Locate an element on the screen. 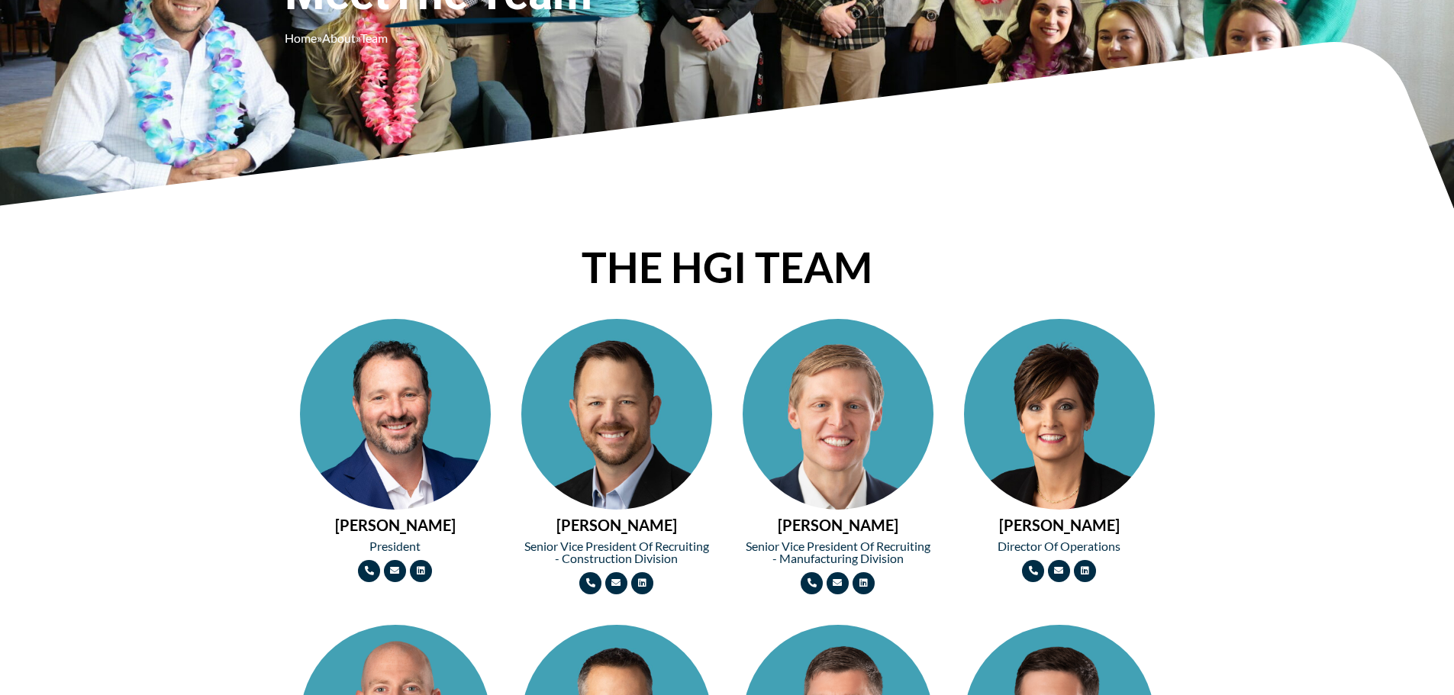 The width and height of the screenshot is (1454, 695). h2: Senior Vice President of Recruiting - Construction Division is located at coordinates (617, 553).